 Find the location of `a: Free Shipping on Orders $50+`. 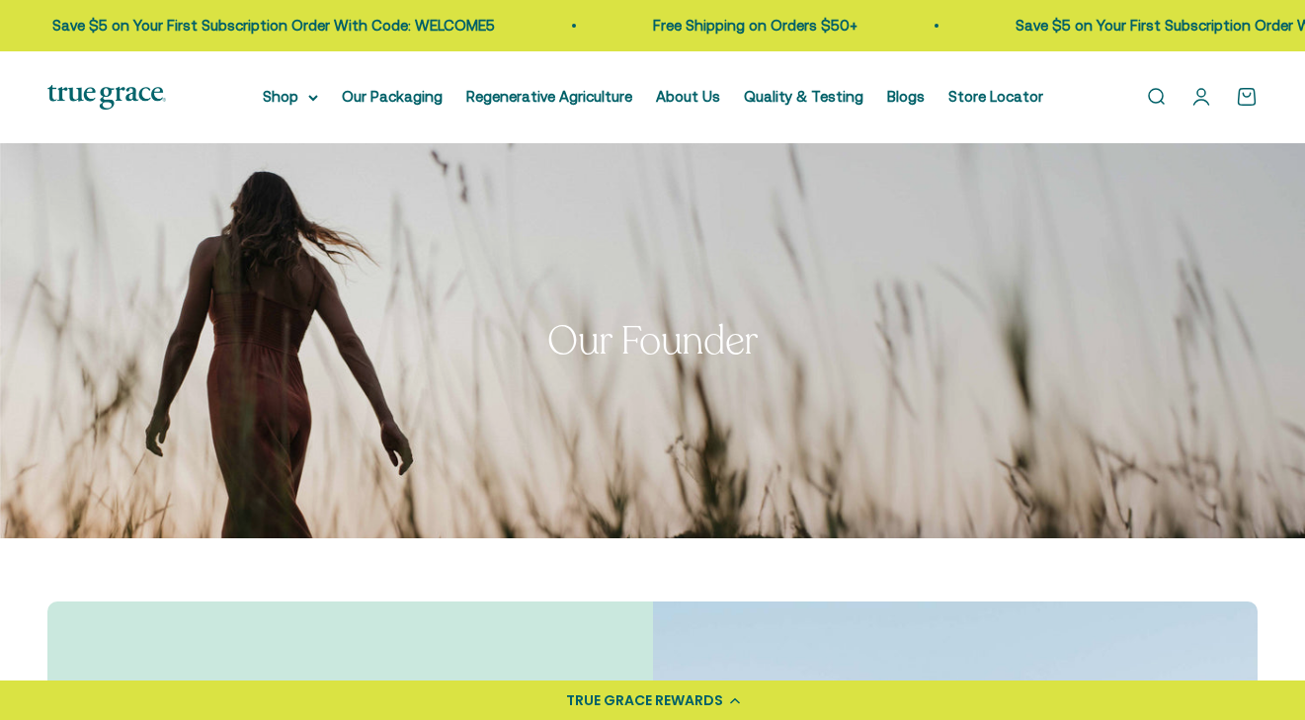

a: Free Shipping on Orders $50+ is located at coordinates (753, 25).